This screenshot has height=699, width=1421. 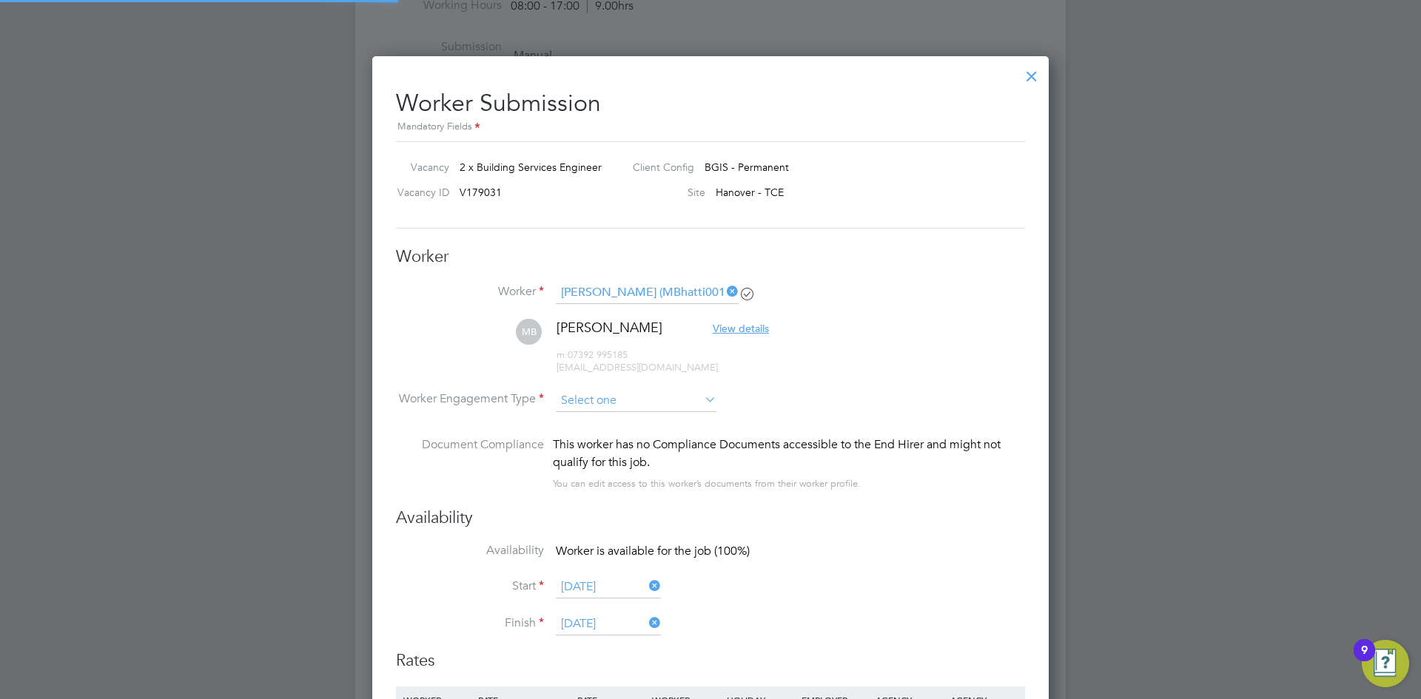 I want to click on label: Vacancy ID, so click(x=420, y=192).